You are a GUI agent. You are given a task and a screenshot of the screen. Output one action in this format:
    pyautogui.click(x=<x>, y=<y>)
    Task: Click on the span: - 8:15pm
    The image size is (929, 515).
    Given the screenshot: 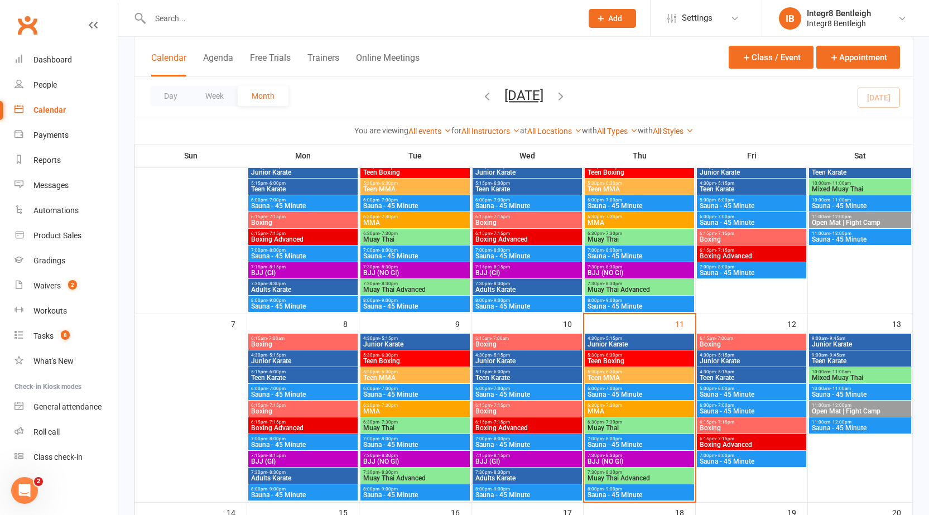 What is the action you would take?
    pyautogui.click(x=276, y=267)
    